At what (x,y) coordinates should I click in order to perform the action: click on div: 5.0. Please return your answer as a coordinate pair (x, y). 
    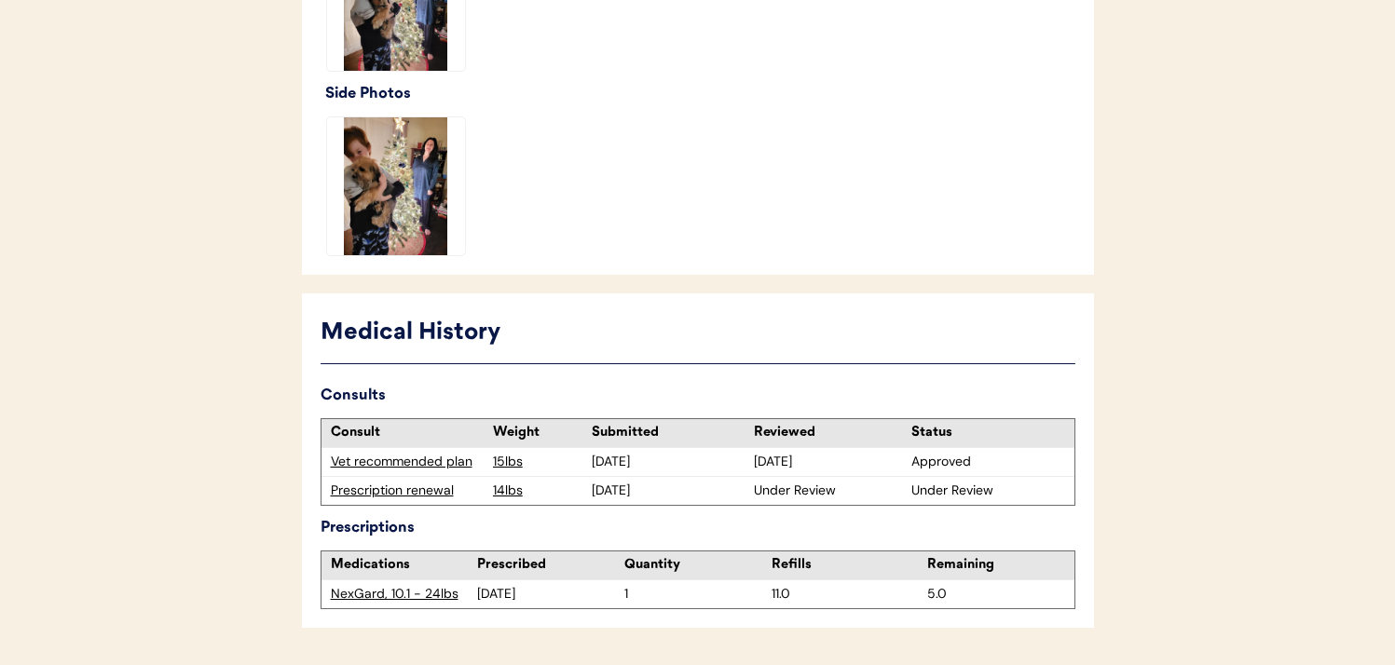
    Looking at the image, I should click on (1000, 594).